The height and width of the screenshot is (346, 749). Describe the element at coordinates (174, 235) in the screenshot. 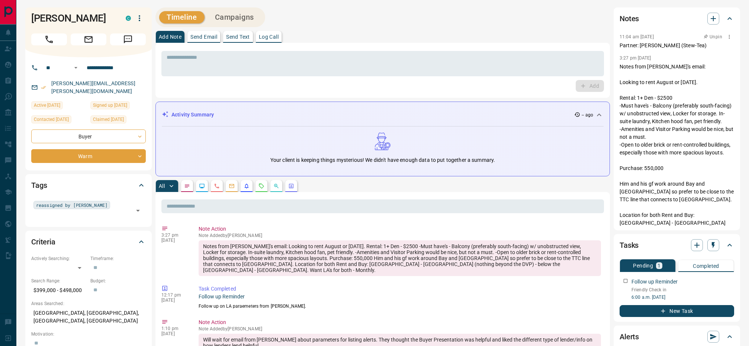

I see `p: 3:27 pm` at that location.